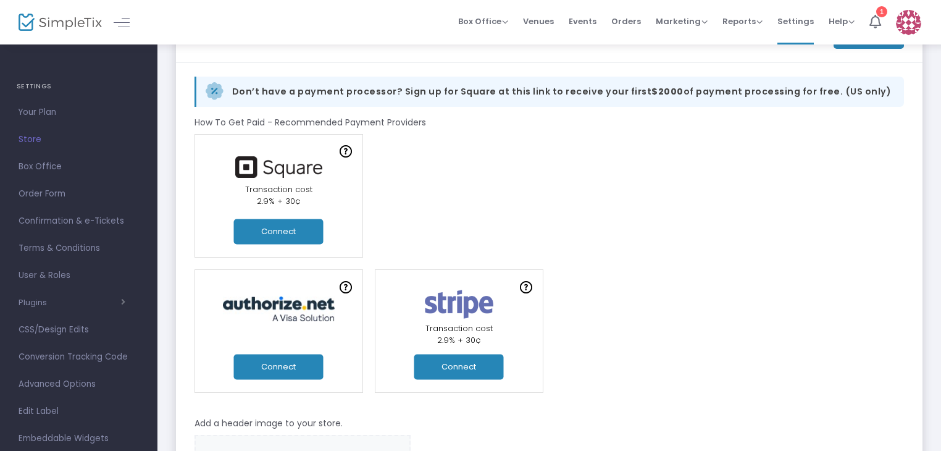 This screenshot has height=451, width=941. I want to click on a: Don’t have a payment processor? Sign up for Square at this link to receive your first$2000of paym..., so click(549, 91).